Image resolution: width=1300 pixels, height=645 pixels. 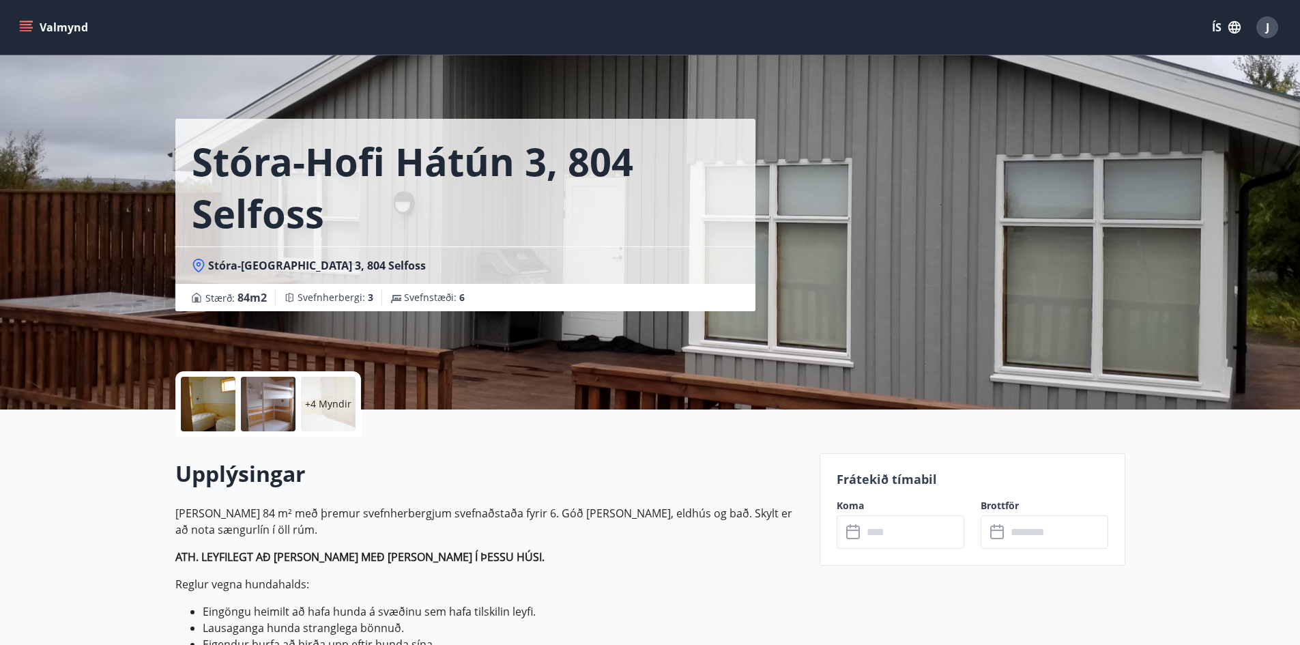 What do you see at coordinates (489, 474) in the screenshot?
I see `h2: Upplýsingar` at bounding box center [489, 474].